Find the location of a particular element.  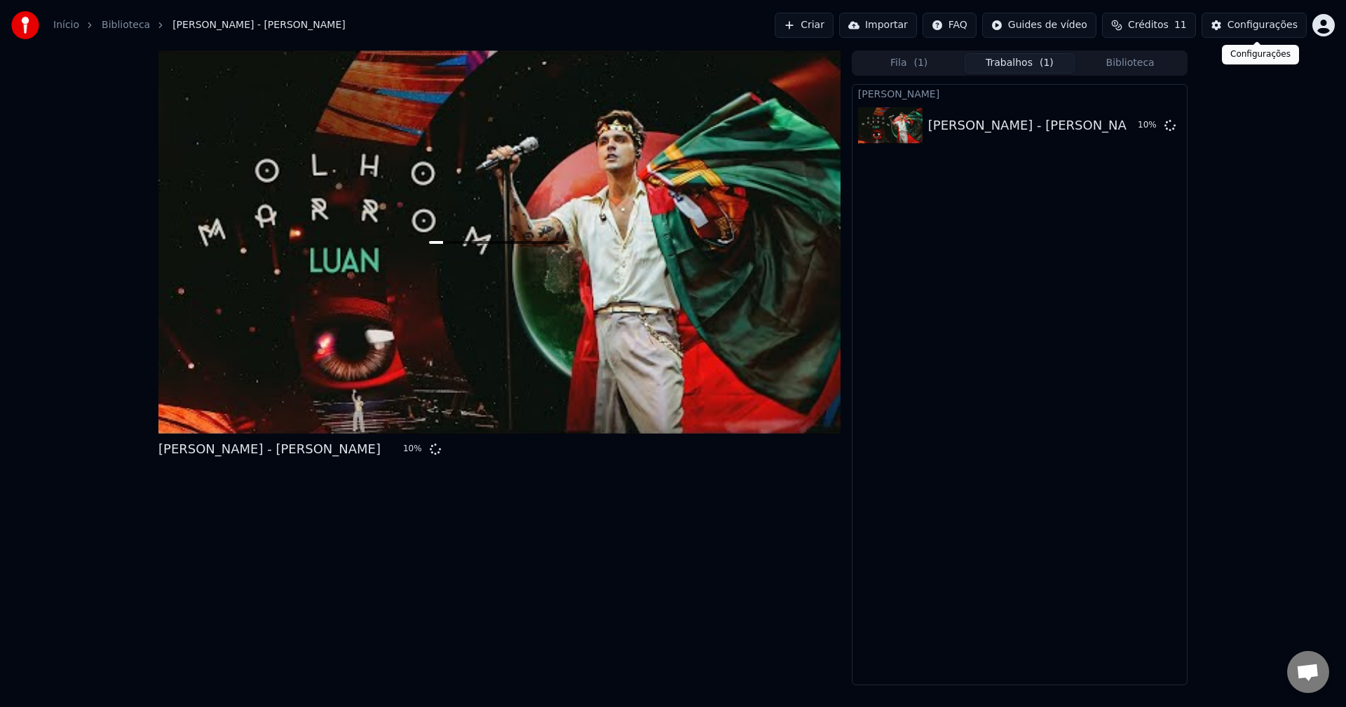

div: Bate-papo aberto is located at coordinates (1308, 672).